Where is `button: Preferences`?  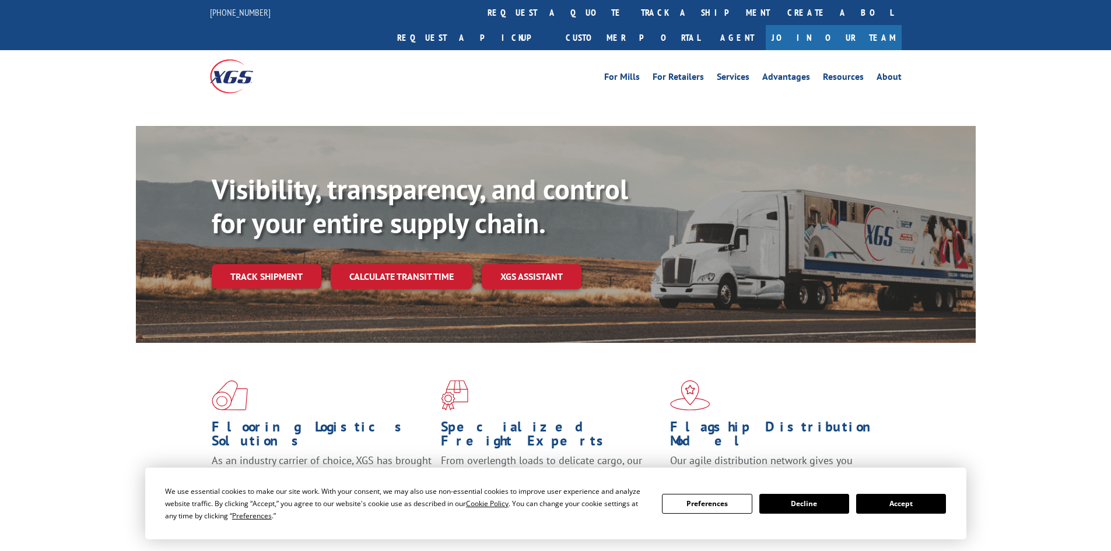 button: Preferences is located at coordinates (707, 504).